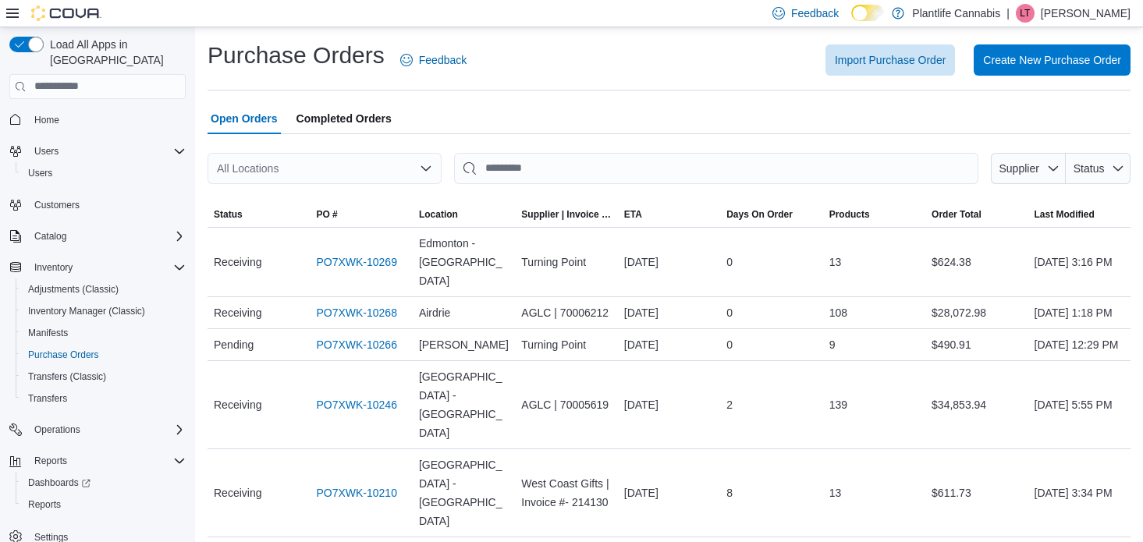  What do you see at coordinates (98, 461) in the screenshot?
I see `button: Reports` at bounding box center [98, 461].